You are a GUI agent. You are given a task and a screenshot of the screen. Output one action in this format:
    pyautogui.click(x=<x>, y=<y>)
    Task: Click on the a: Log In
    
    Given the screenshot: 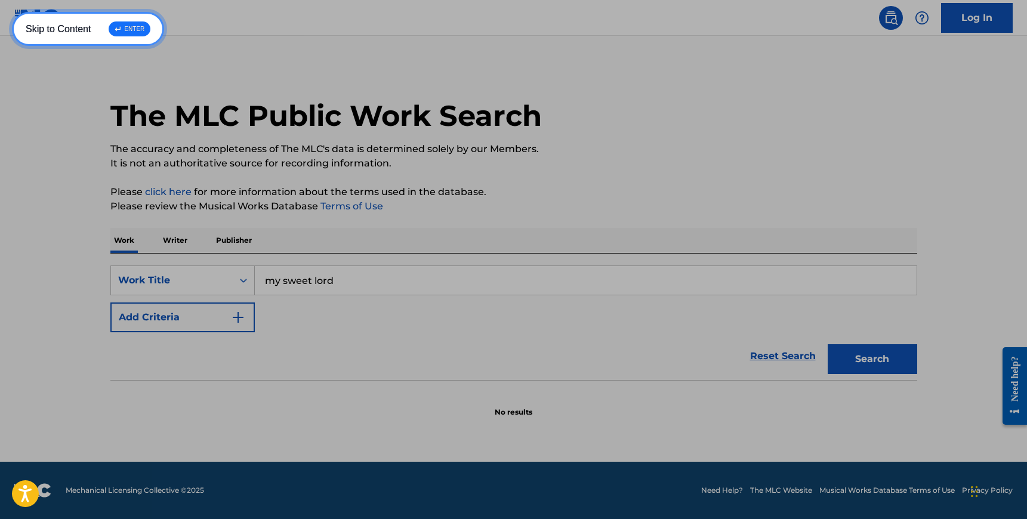 What is the action you would take?
    pyautogui.click(x=977, y=18)
    